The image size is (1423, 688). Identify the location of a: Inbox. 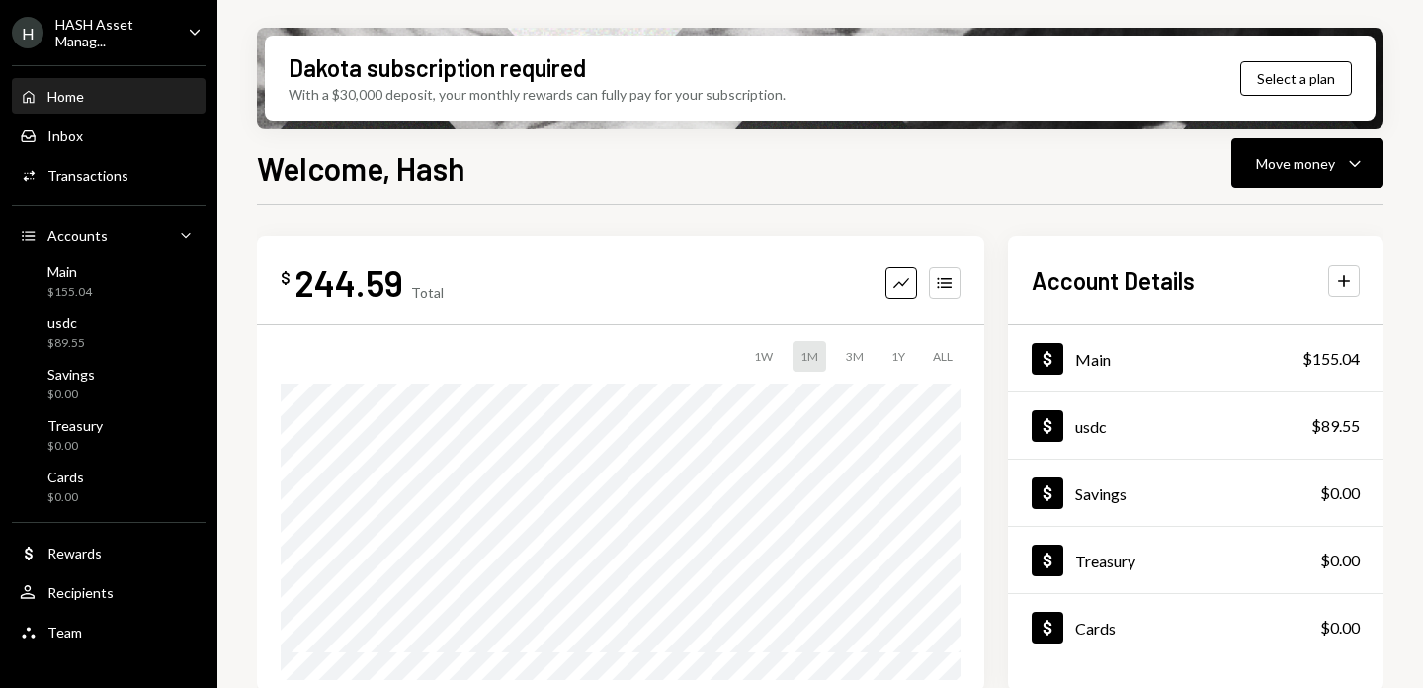
(109, 135).